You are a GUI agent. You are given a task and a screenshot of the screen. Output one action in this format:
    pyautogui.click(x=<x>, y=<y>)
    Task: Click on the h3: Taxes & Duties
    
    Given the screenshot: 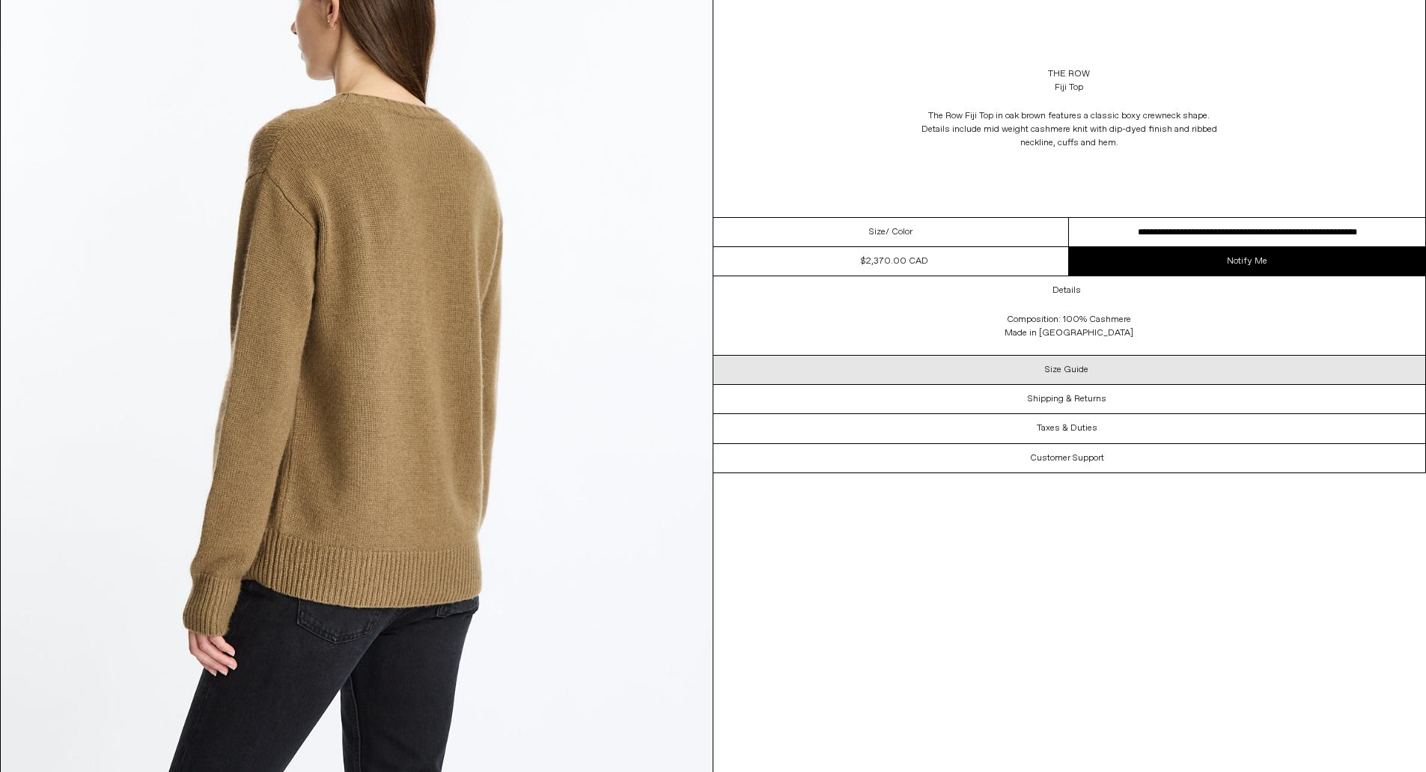 What is the action you would take?
    pyautogui.click(x=1066, y=428)
    